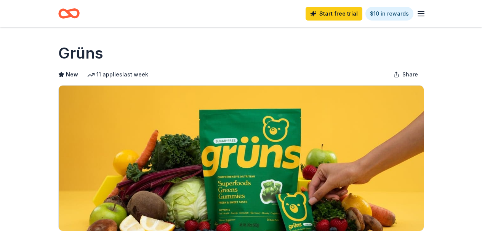  I want to click on span: Share, so click(410, 75).